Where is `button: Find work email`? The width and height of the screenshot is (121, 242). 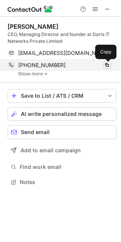 button: Find work email is located at coordinates (62, 167).